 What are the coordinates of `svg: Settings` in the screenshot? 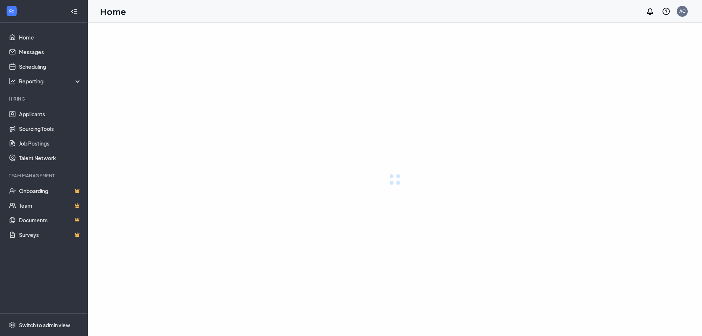 It's located at (12, 325).